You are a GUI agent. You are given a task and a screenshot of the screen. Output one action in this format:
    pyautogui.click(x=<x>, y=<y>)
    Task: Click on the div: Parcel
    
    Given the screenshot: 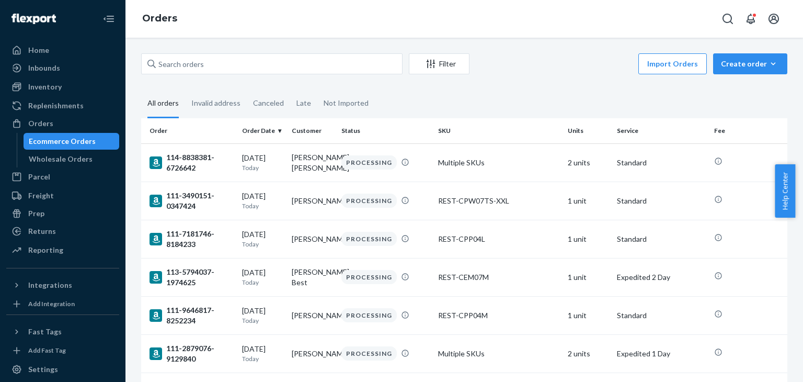 What is the action you would take?
    pyautogui.click(x=39, y=177)
    